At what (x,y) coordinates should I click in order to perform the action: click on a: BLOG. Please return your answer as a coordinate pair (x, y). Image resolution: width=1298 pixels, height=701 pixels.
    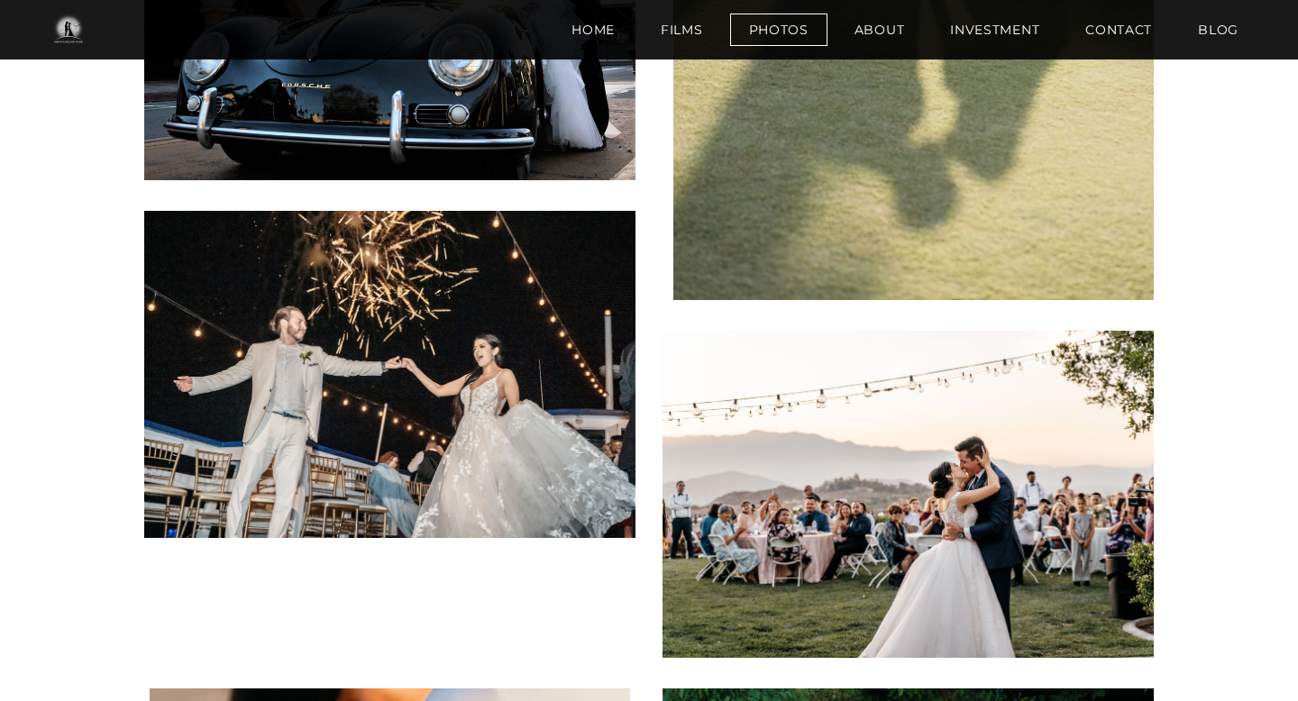
    Looking at the image, I should click on (1217, 30).